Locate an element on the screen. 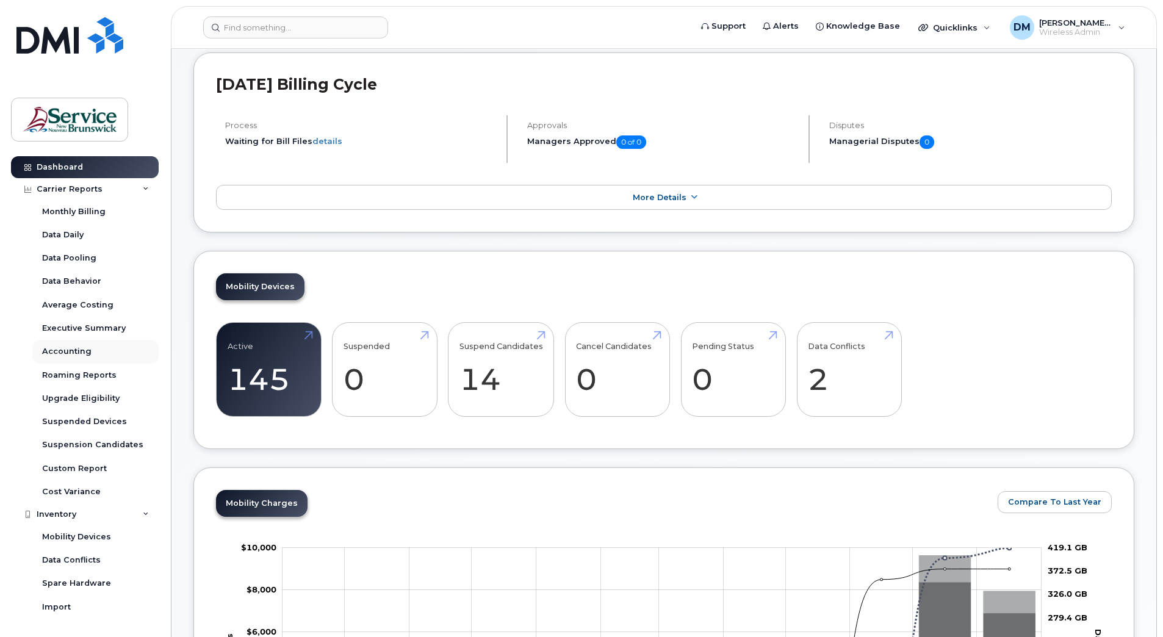 This screenshot has height=637, width=1163. tspan: 372.5 GB is located at coordinates (1068, 571).